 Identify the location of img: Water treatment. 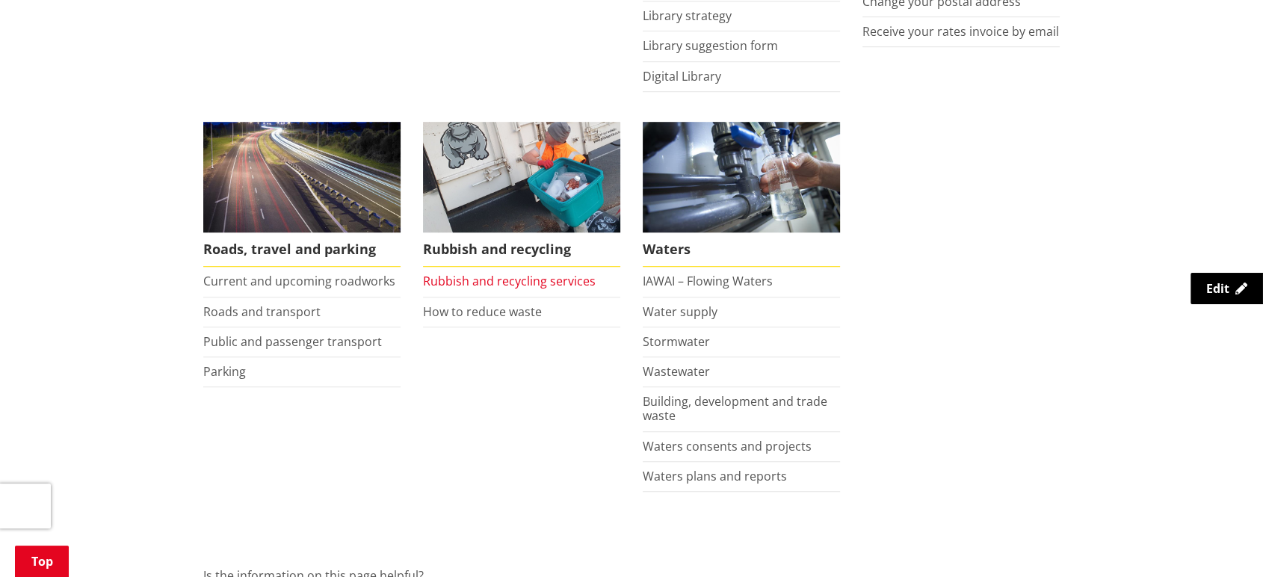
(741, 177).